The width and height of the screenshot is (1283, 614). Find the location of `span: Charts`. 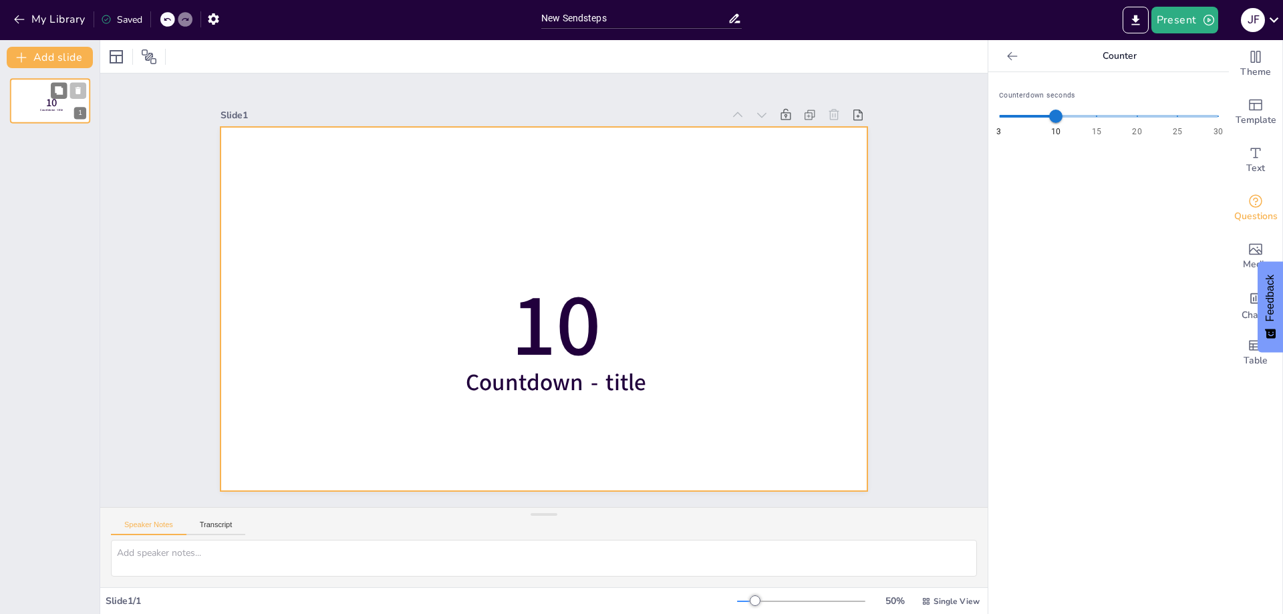

span: Charts is located at coordinates (1255, 315).